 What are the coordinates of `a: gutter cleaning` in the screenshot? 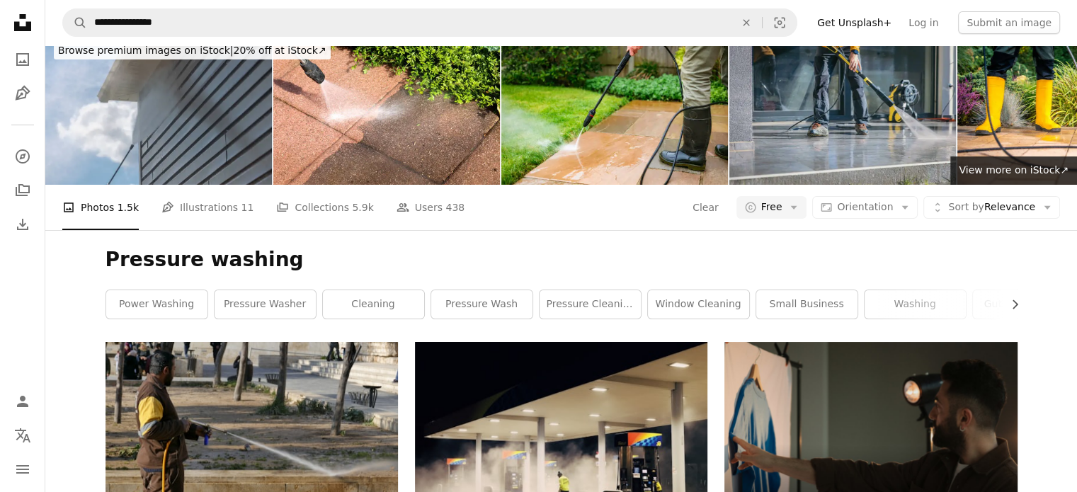 It's located at (1023, 304).